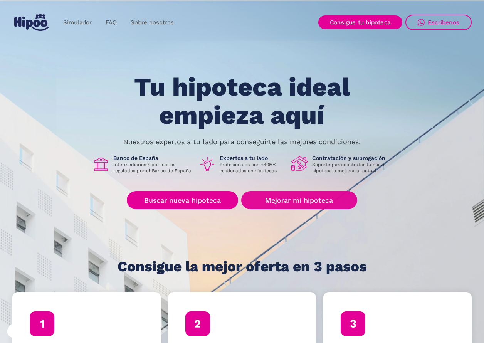  Describe the element at coordinates (242, 101) in the screenshot. I see `h1: Tu hipoteca ideal empieza aquí` at that location.